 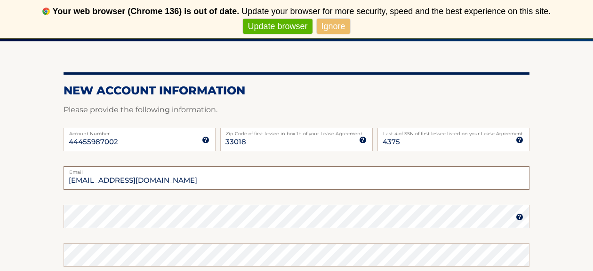 What do you see at coordinates (296, 110) in the screenshot?
I see `p: Please provide the following information.` at bounding box center [296, 110].